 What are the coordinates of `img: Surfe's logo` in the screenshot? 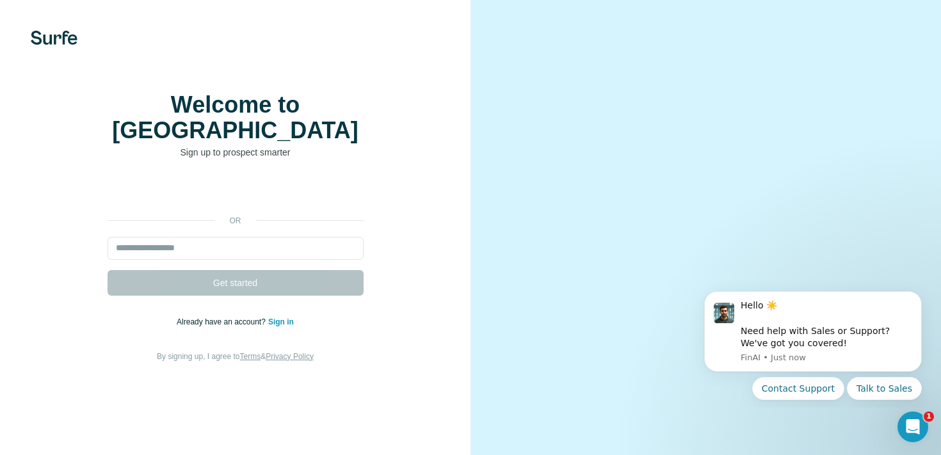 It's located at (54, 38).